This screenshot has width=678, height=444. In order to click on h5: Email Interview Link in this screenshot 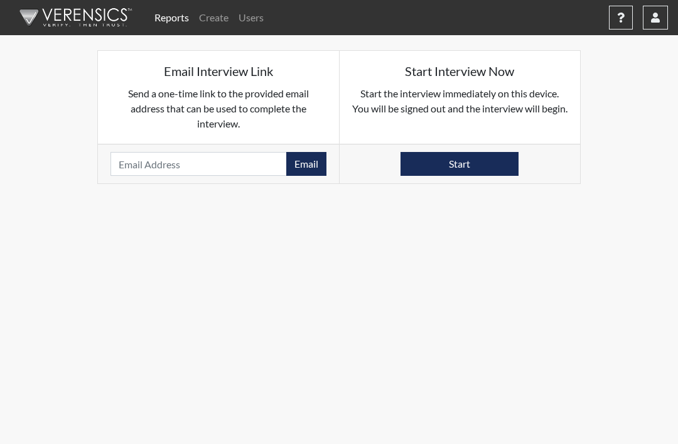, I will do `click(218, 71)`.